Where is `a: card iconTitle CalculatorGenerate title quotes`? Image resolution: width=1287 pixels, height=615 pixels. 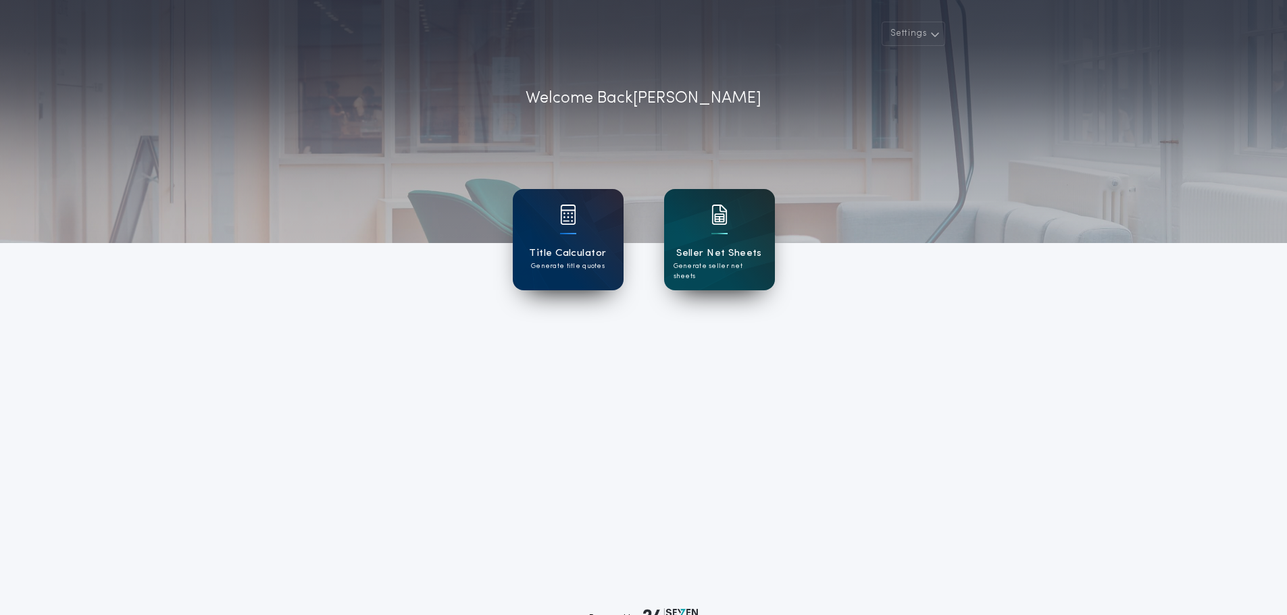 a: card iconTitle CalculatorGenerate title quotes is located at coordinates (568, 240).